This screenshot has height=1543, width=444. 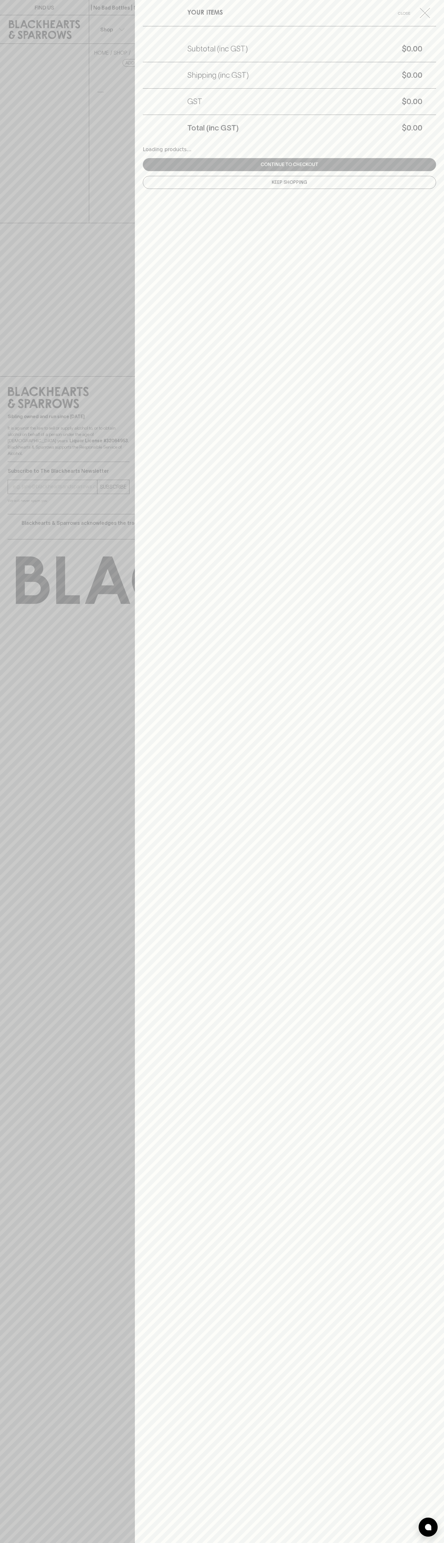 I want to click on div: Loading products..., so click(x=290, y=150).